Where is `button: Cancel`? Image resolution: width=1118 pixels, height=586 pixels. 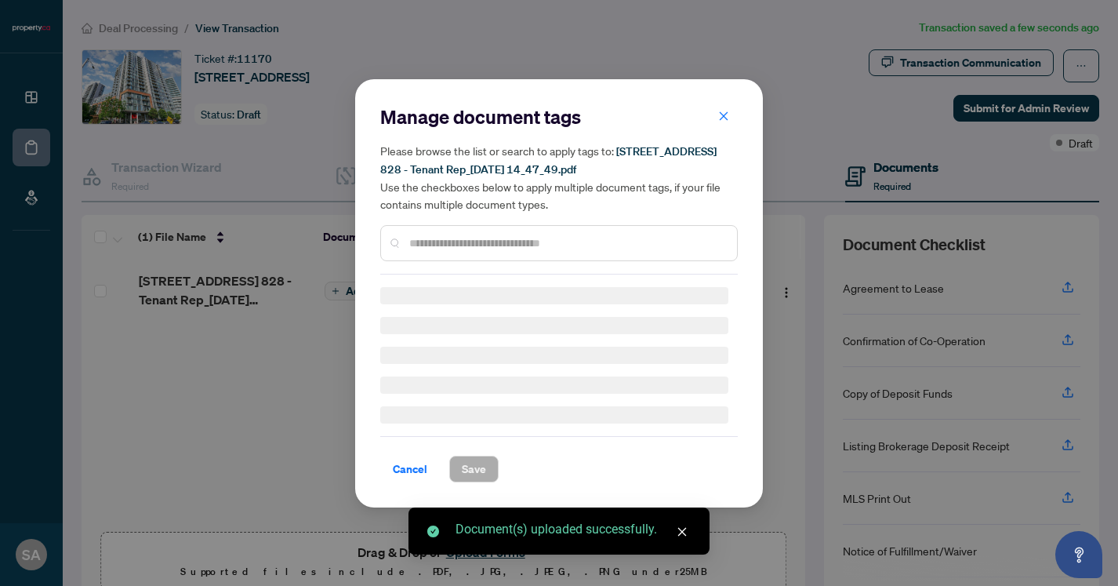 button: Cancel is located at coordinates (410, 469).